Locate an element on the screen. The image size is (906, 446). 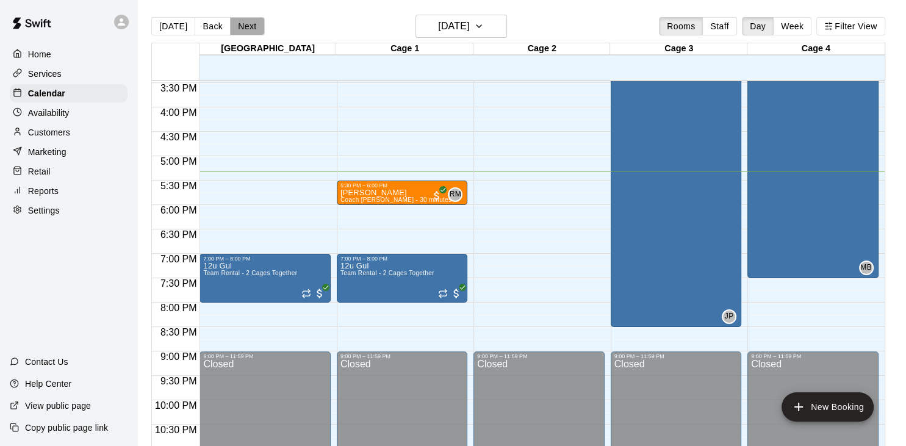
button: Next is located at coordinates (247, 26).